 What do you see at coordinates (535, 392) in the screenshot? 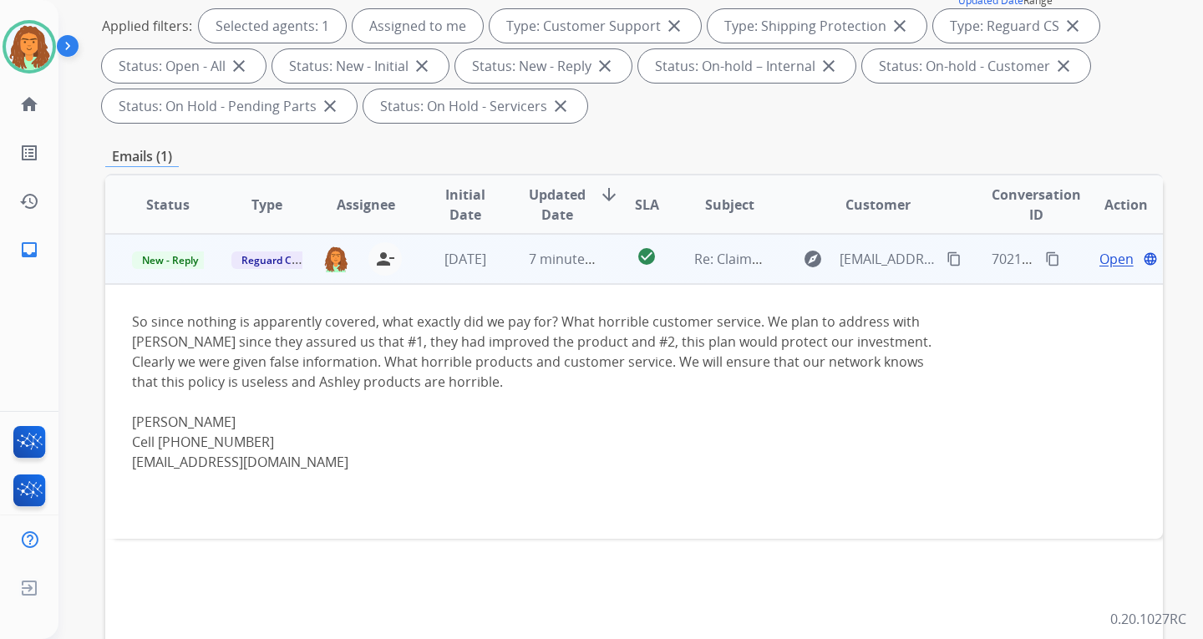
I see `div: So since nothing is apparently covered, what exactly did we pay for? What horrible customer servi...` at bounding box center [535, 392].